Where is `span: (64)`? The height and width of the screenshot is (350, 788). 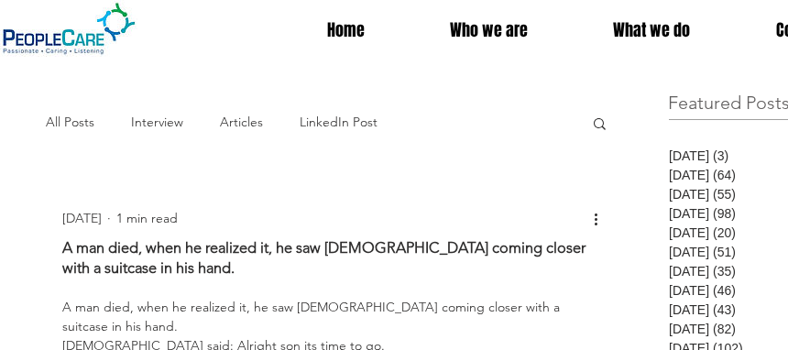 span: (64) is located at coordinates (724, 175).